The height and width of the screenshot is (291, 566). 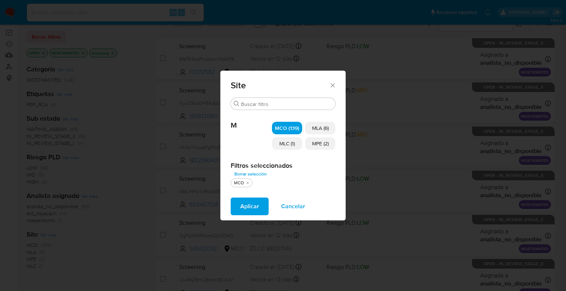 What do you see at coordinates (283, 166) in the screenshot?
I see `h2: Filtros seleccionados` at bounding box center [283, 166].